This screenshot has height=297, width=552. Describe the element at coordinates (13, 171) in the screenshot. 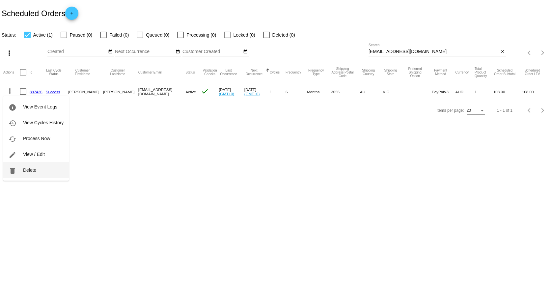

I see `mat-icon: delete` at that location.